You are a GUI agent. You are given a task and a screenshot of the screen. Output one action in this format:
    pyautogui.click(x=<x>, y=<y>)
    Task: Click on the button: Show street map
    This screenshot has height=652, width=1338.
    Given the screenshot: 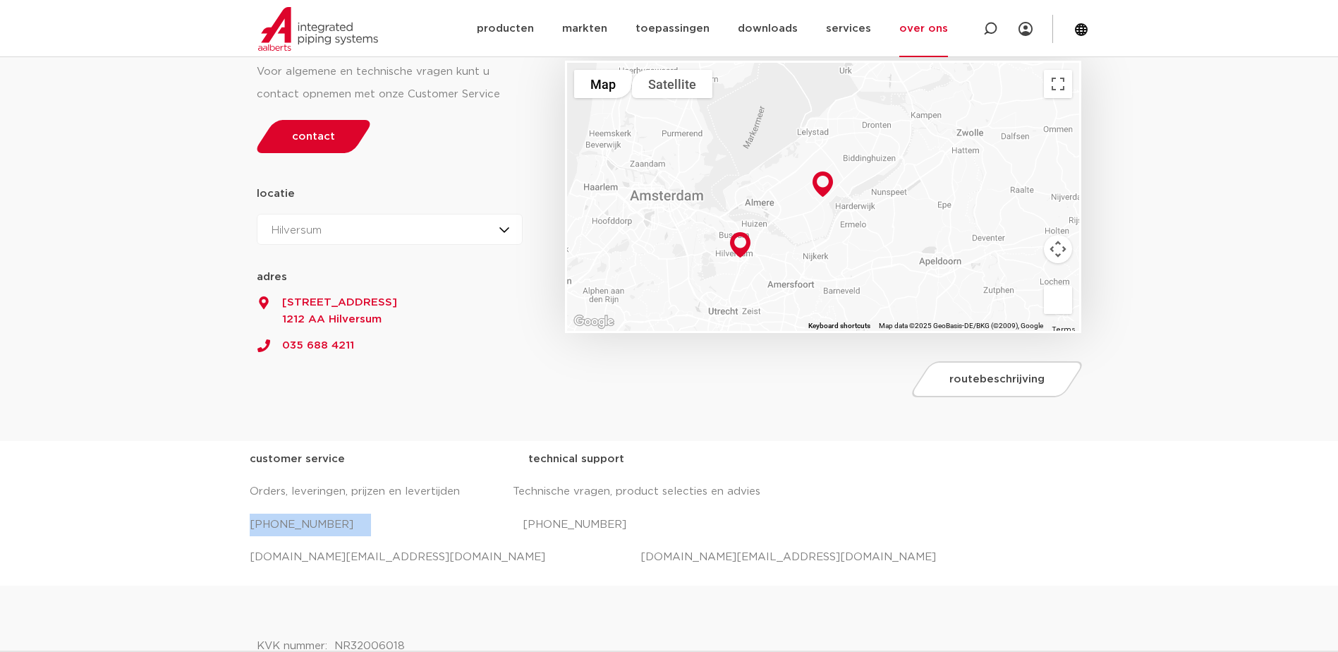 What is the action you would take?
    pyautogui.click(x=603, y=84)
    